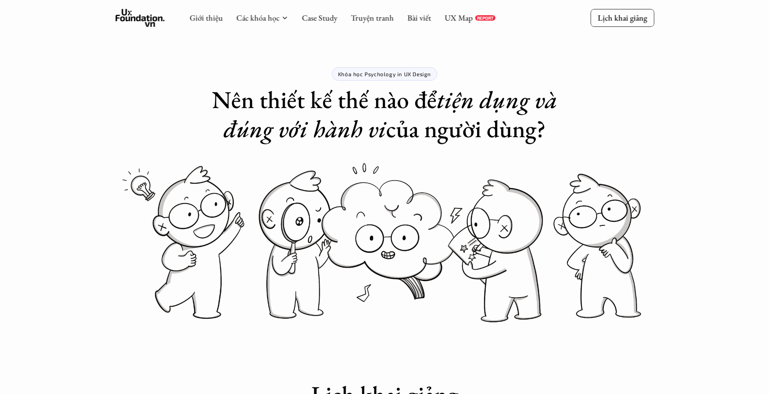  I want to click on a: Giới thiệu, so click(206, 18).